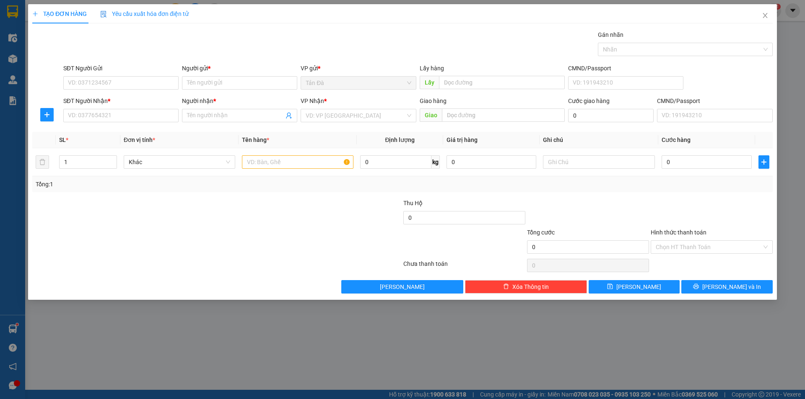  I want to click on span: Khác, so click(179, 162).